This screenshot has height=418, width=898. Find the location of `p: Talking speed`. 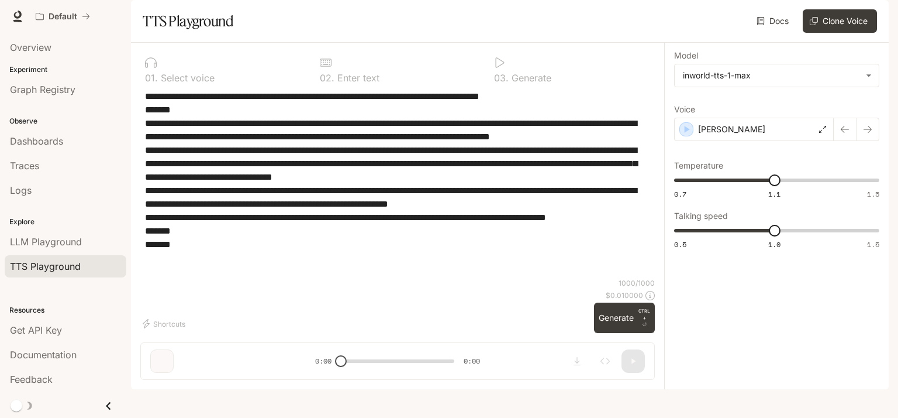

p: Talking speed is located at coordinates (701, 216).